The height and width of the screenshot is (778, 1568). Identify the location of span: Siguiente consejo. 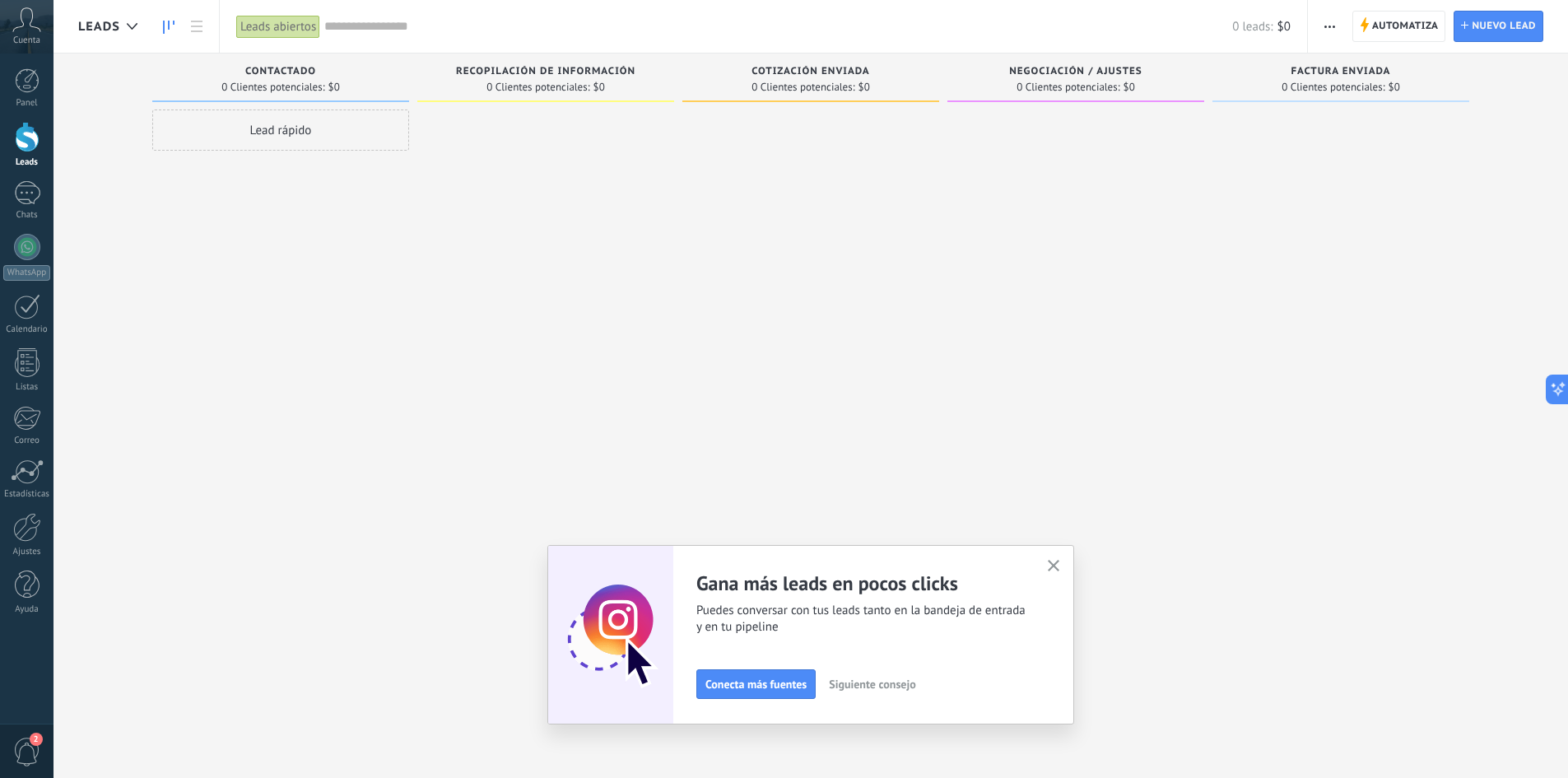
(872, 684).